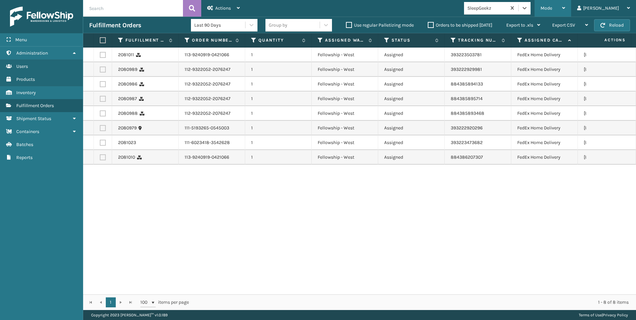 Image resolution: width=636 pixels, height=320 pixels. I want to click on div: Group by, so click(278, 25).